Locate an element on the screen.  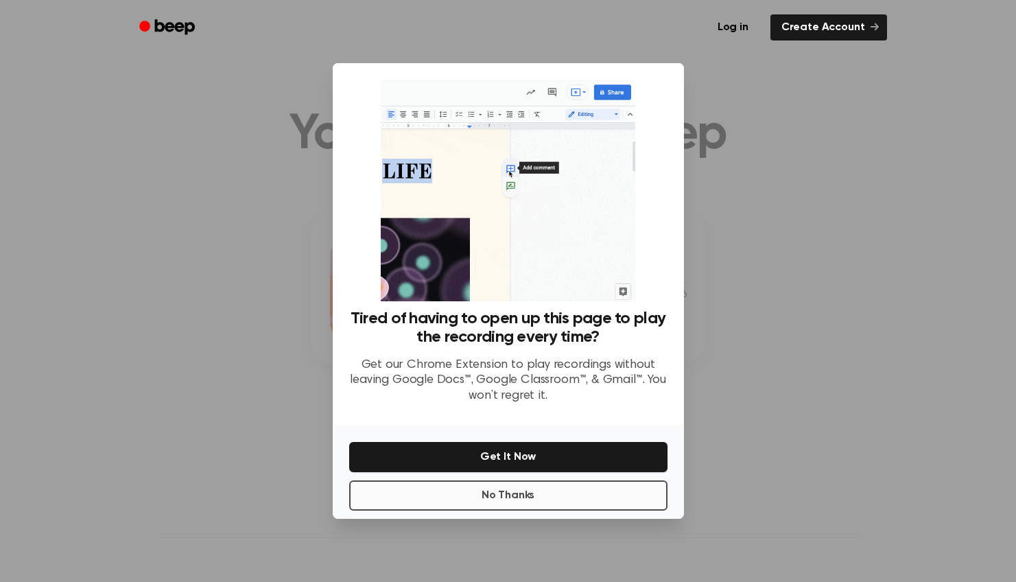
button: Get It Now is located at coordinates (508, 457).